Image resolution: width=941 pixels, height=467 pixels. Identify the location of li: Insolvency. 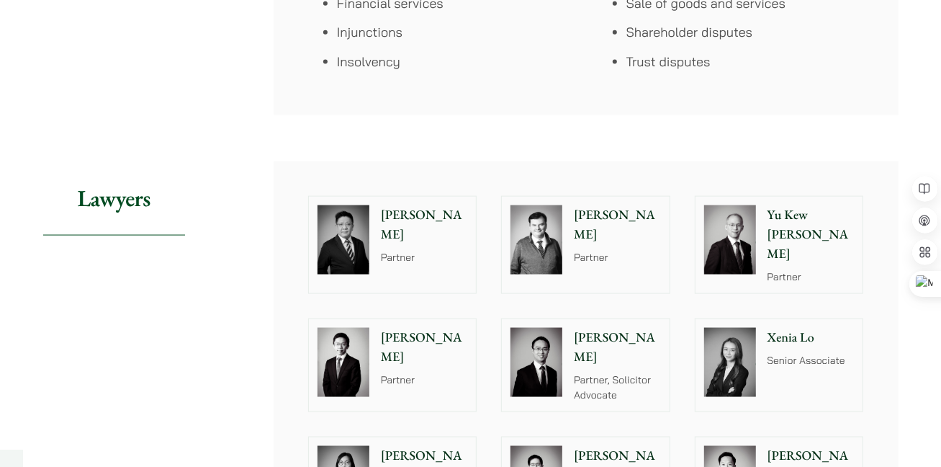
(456, 61).